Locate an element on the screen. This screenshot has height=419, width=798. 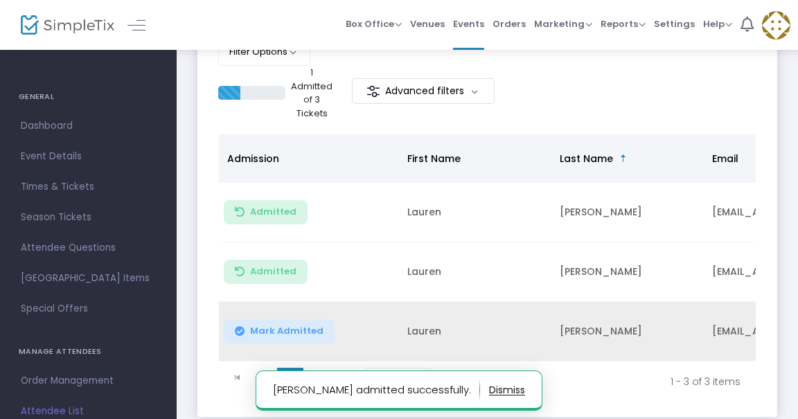
span: Page 1 is located at coordinates (290, 378).